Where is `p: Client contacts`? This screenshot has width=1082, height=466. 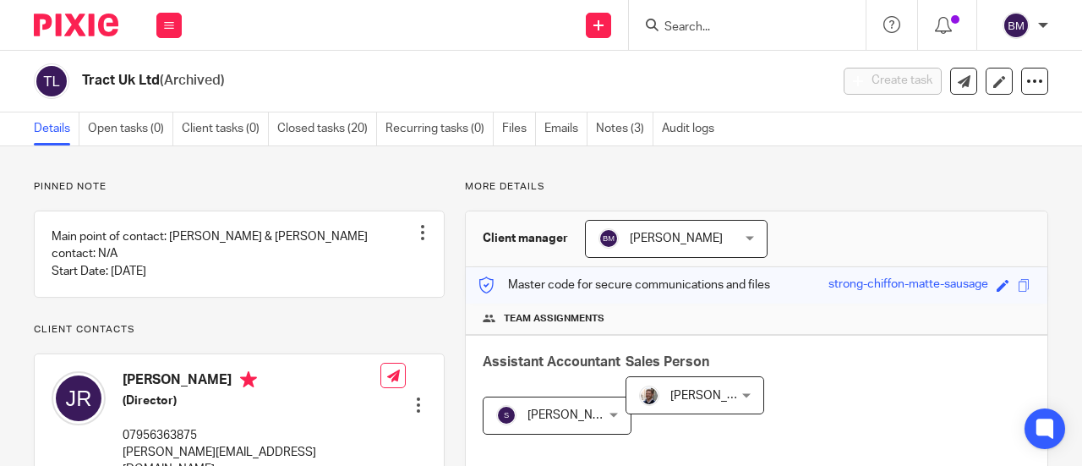 p: Client contacts is located at coordinates (239, 330).